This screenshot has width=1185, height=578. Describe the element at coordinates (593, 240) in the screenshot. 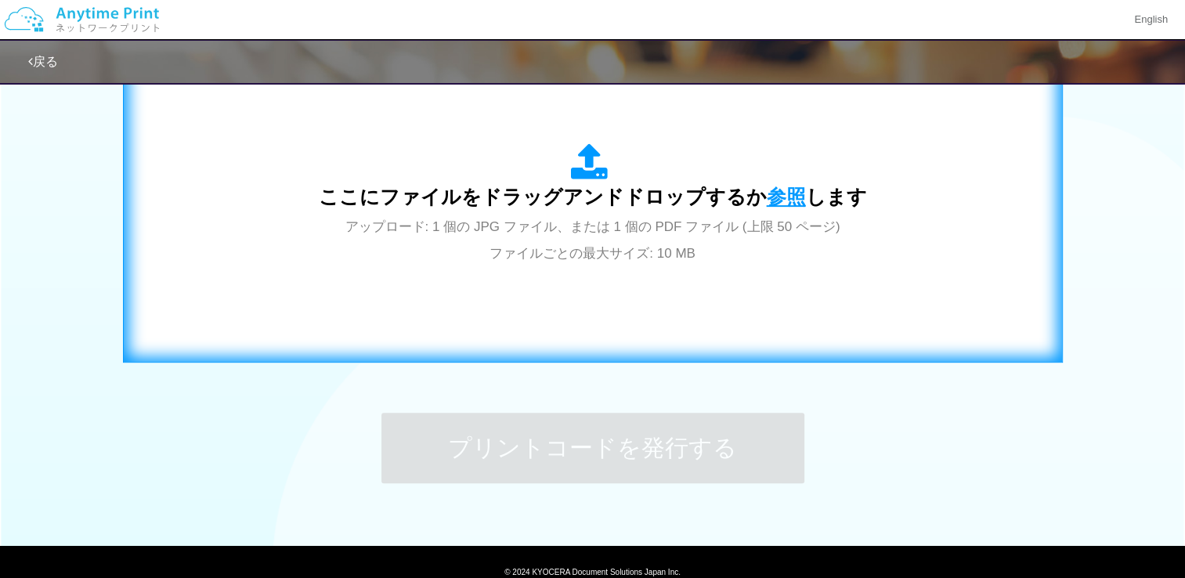

I see `span: アップロード: 1 個の JPG ファイル、または 1 個の PDF ファイル (上限 50 ページ) ファイルごとの最大サイズ: 10 MB` at that location.